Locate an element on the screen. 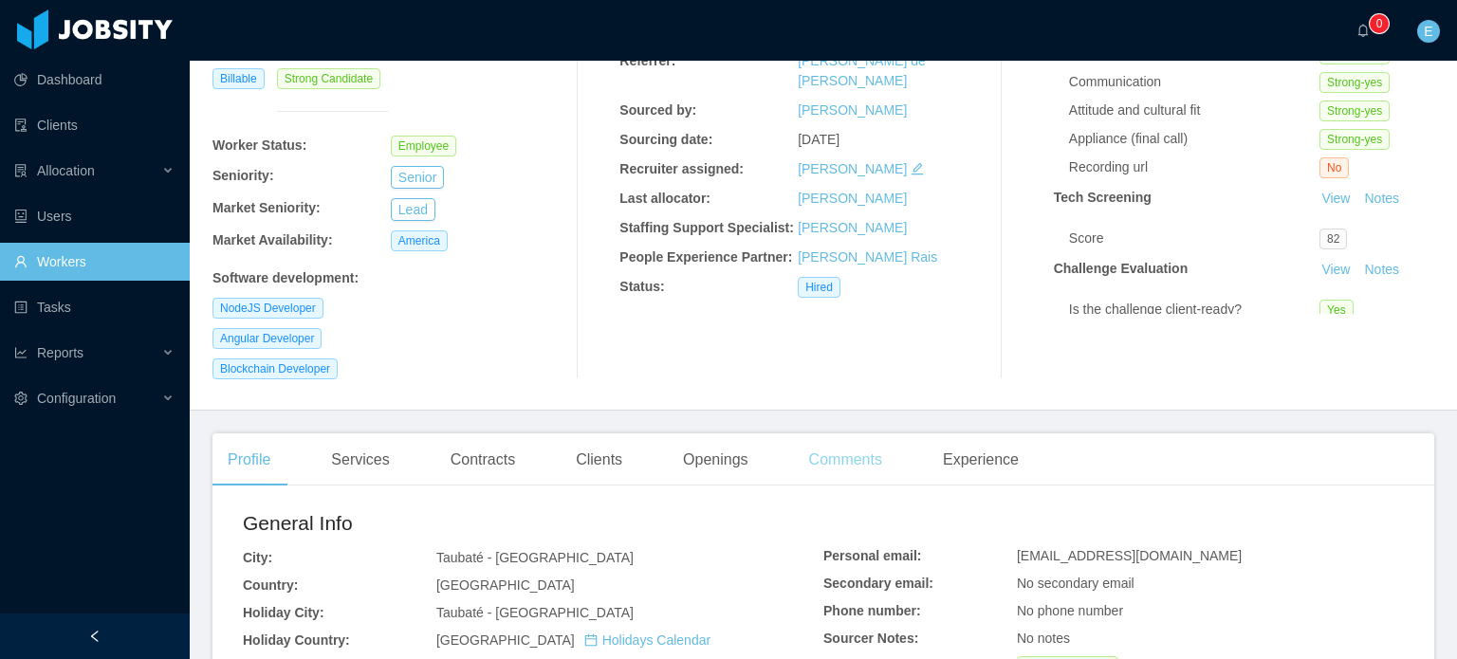 This screenshot has height=659, width=1457. b: Seniority: is located at coordinates (243, 175).